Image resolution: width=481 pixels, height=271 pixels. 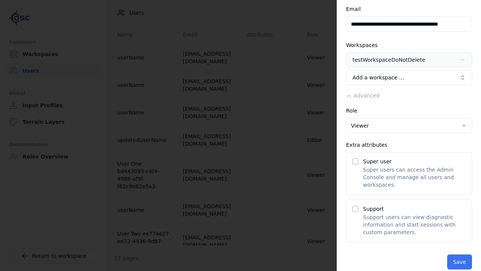 I want to click on button: Save, so click(x=460, y=262).